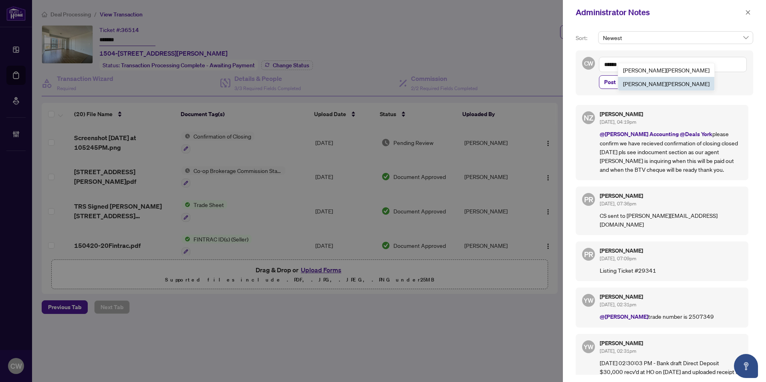 The height and width of the screenshot is (382, 766). I want to click on p: Listing Ticket #29341, so click(670, 270).